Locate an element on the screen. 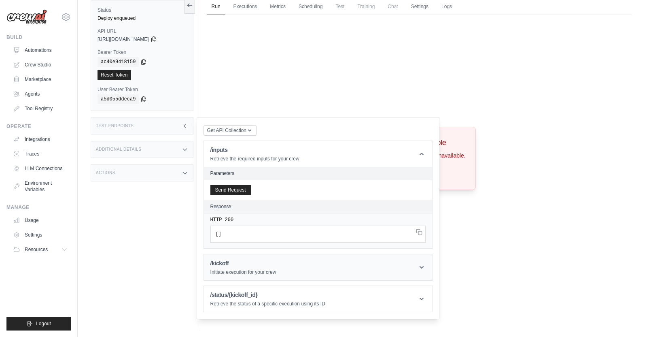 The height and width of the screenshot is (337, 651). h1: /inputs is located at coordinates (255, 150).